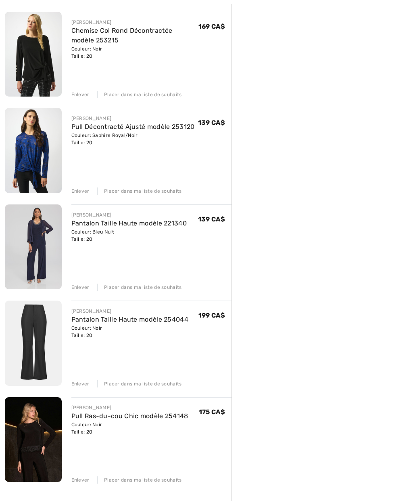 This screenshot has width=413, height=501. I want to click on span: 169 CA$, so click(212, 26).